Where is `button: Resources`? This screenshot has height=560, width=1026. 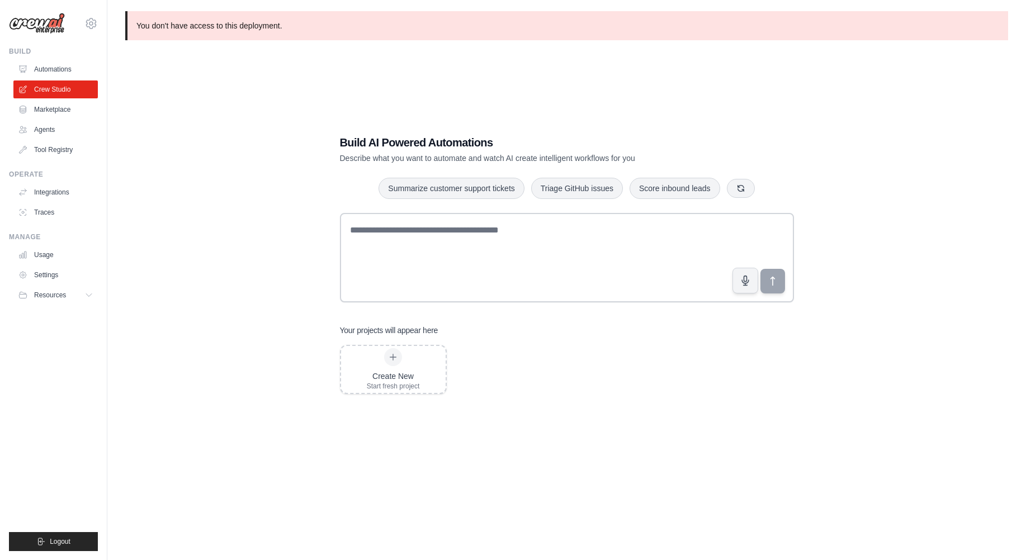 button: Resources is located at coordinates (55, 295).